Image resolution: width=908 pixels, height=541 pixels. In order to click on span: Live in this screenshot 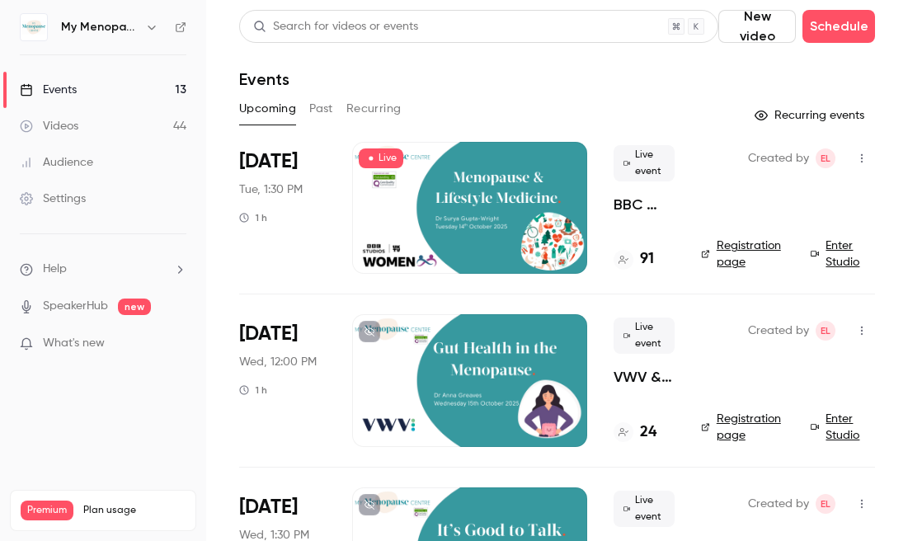, I will do `click(381, 158)`.